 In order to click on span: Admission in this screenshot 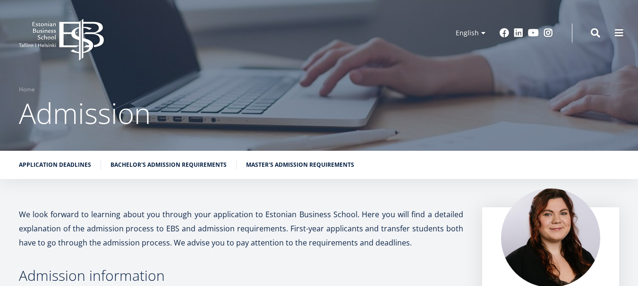, I will do `click(84, 113)`.